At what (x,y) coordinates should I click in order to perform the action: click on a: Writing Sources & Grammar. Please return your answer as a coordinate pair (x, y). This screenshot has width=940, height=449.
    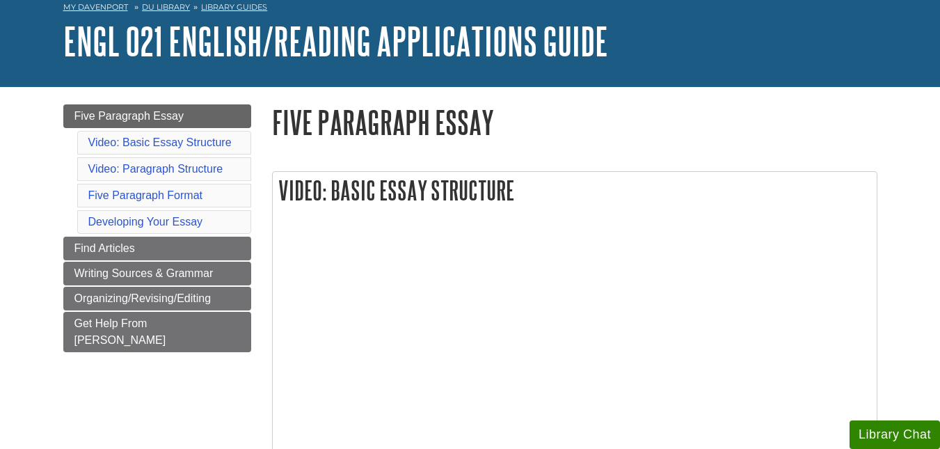
    Looking at the image, I should click on (157, 273).